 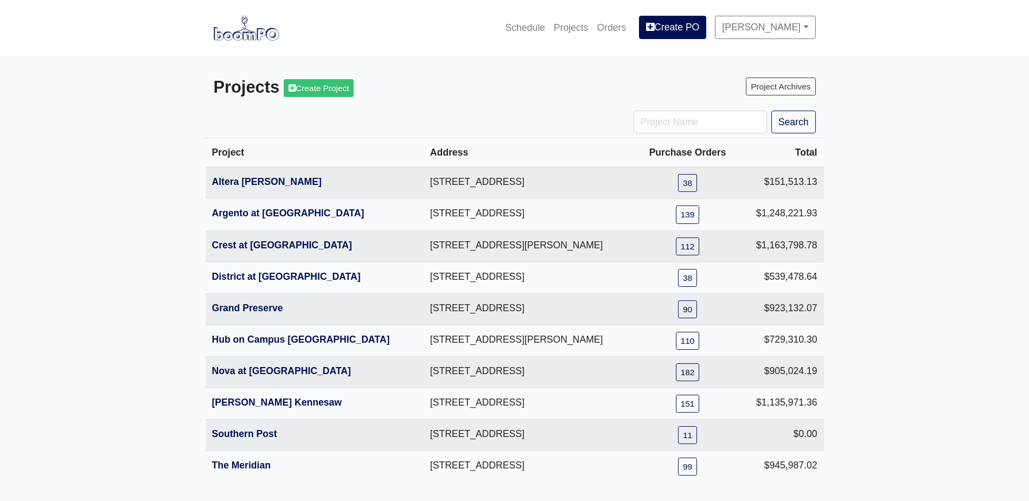 What do you see at coordinates (673, 27) in the screenshot?
I see `a: Create PO` at bounding box center [673, 27].